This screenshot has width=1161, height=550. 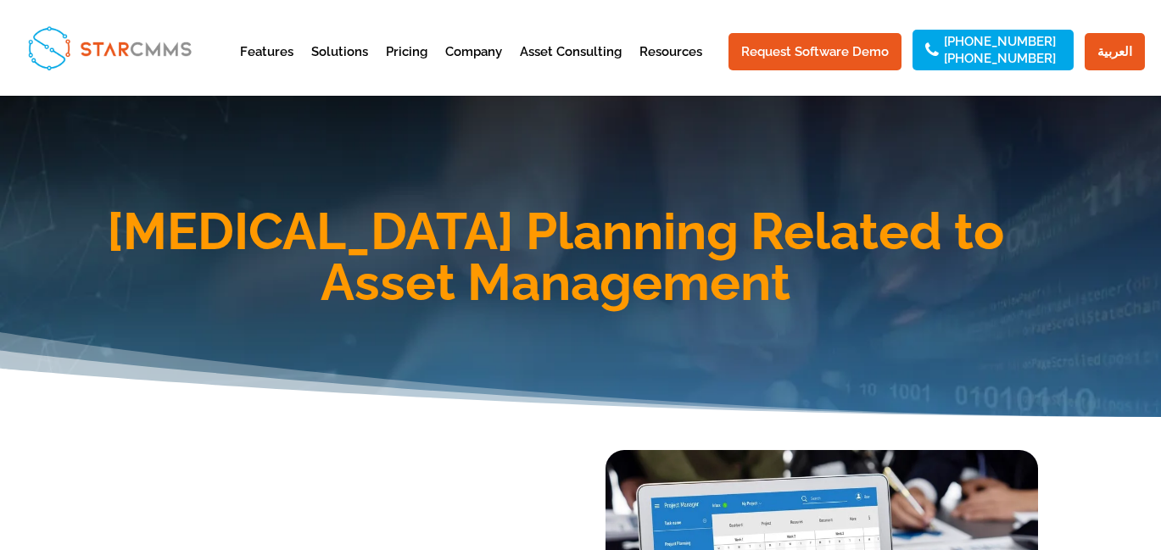 What do you see at coordinates (266, 66) in the screenshot?
I see `a: Features` at bounding box center [266, 66].